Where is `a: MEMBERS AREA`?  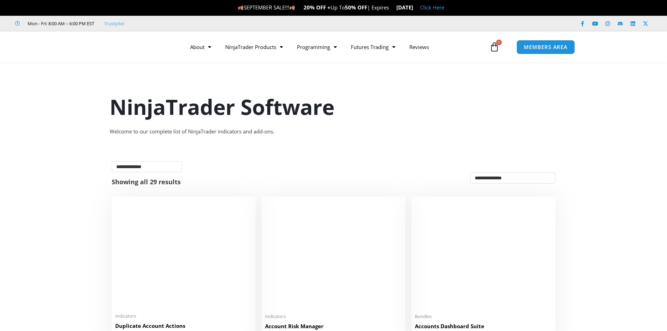 a: MEMBERS AREA is located at coordinates (546, 47).